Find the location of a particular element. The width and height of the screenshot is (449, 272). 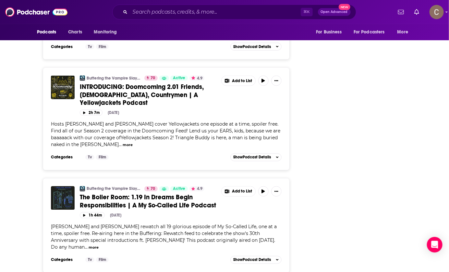

span: For Business is located at coordinates (329, 32).